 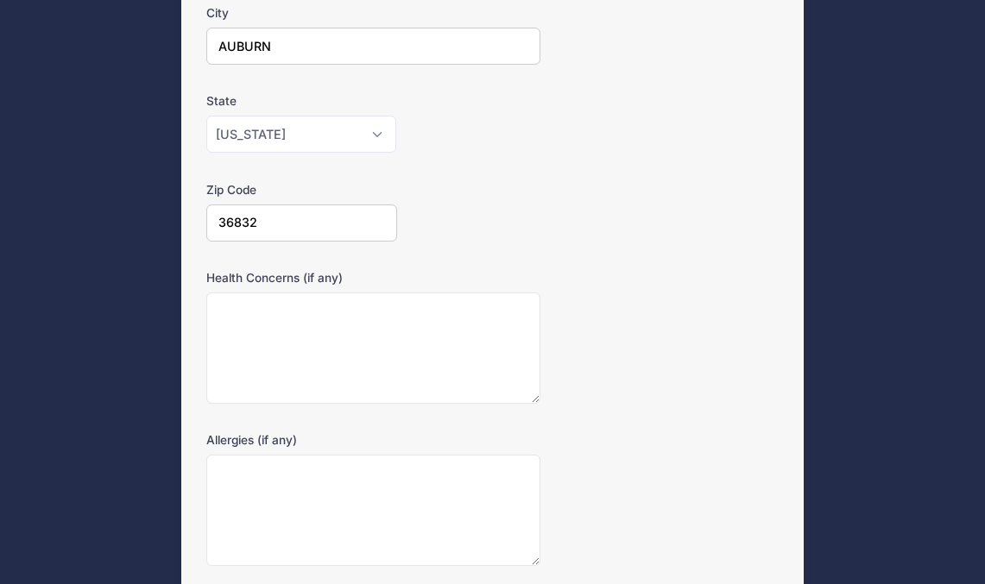 What do you see at coordinates (301, 13) in the screenshot?
I see `label: City` at bounding box center [301, 13].